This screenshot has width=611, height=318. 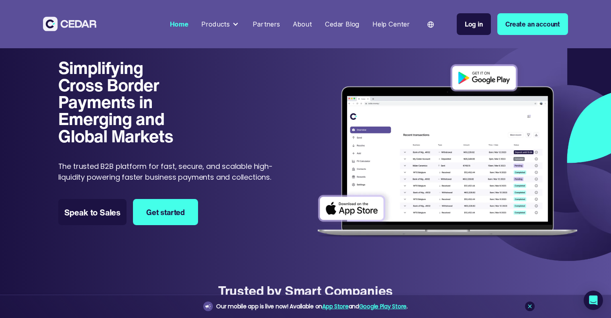 I want to click on a: Create an account, so click(x=533, y=24).